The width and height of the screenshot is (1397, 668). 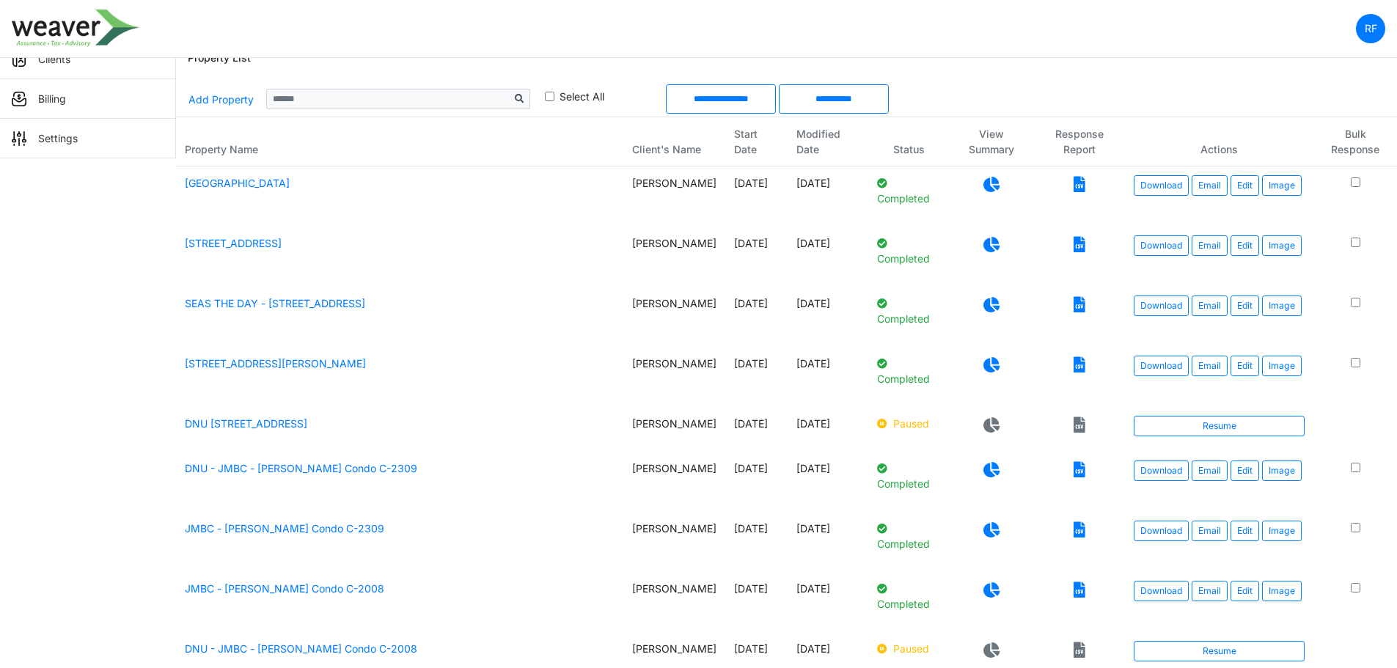 What do you see at coordinates (1079, 142) in the screenshot?
I see `th: Response Report` at bounding box center [1079, 142].